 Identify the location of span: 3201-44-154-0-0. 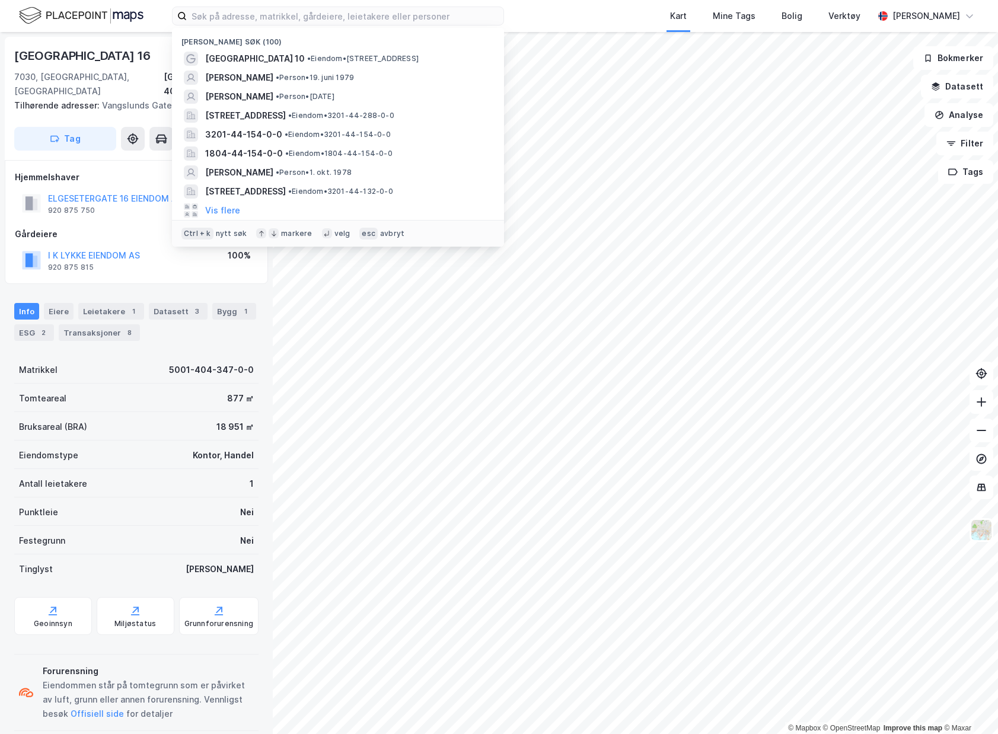
(244, 135).